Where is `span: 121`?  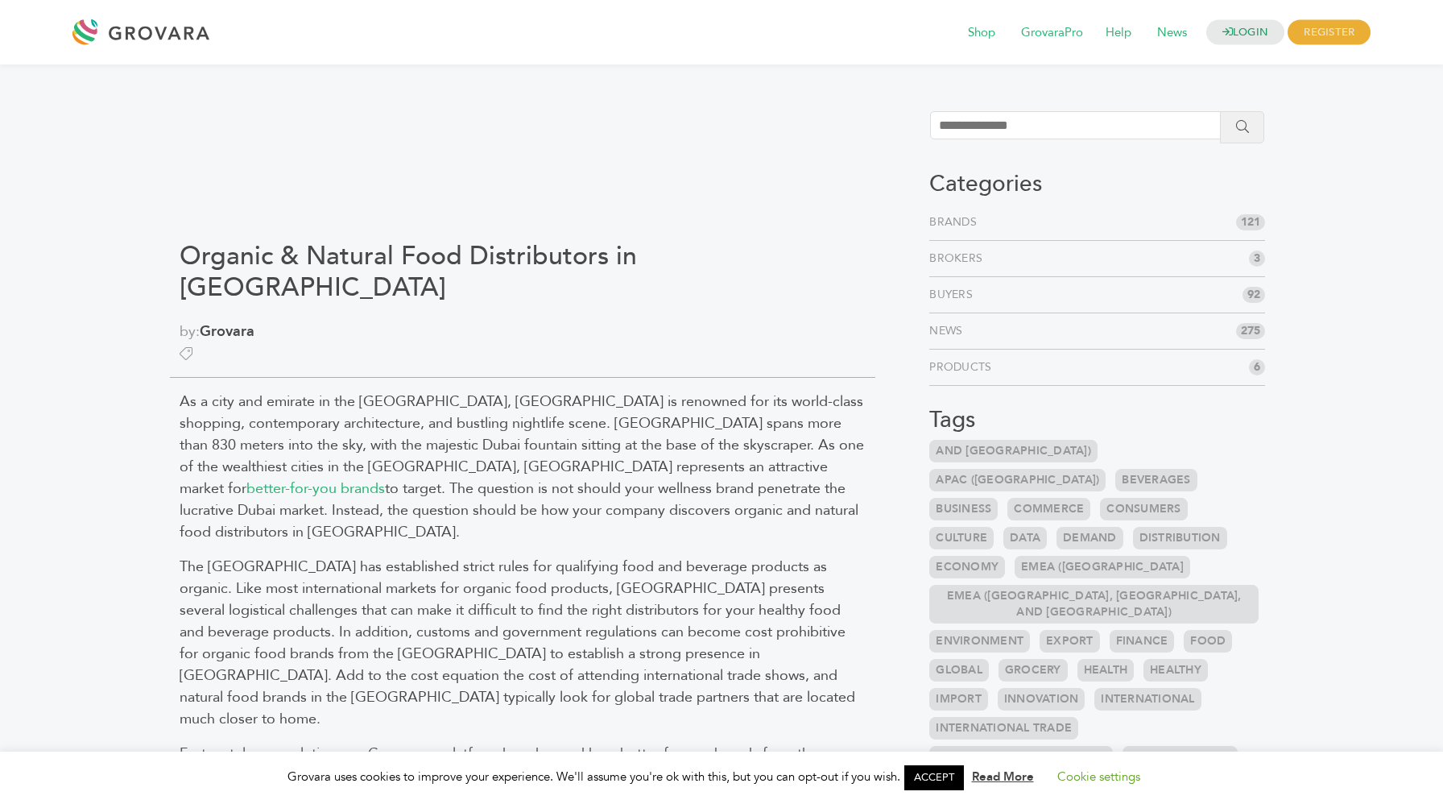 span: 121 is located at coordinates (1251, 222).